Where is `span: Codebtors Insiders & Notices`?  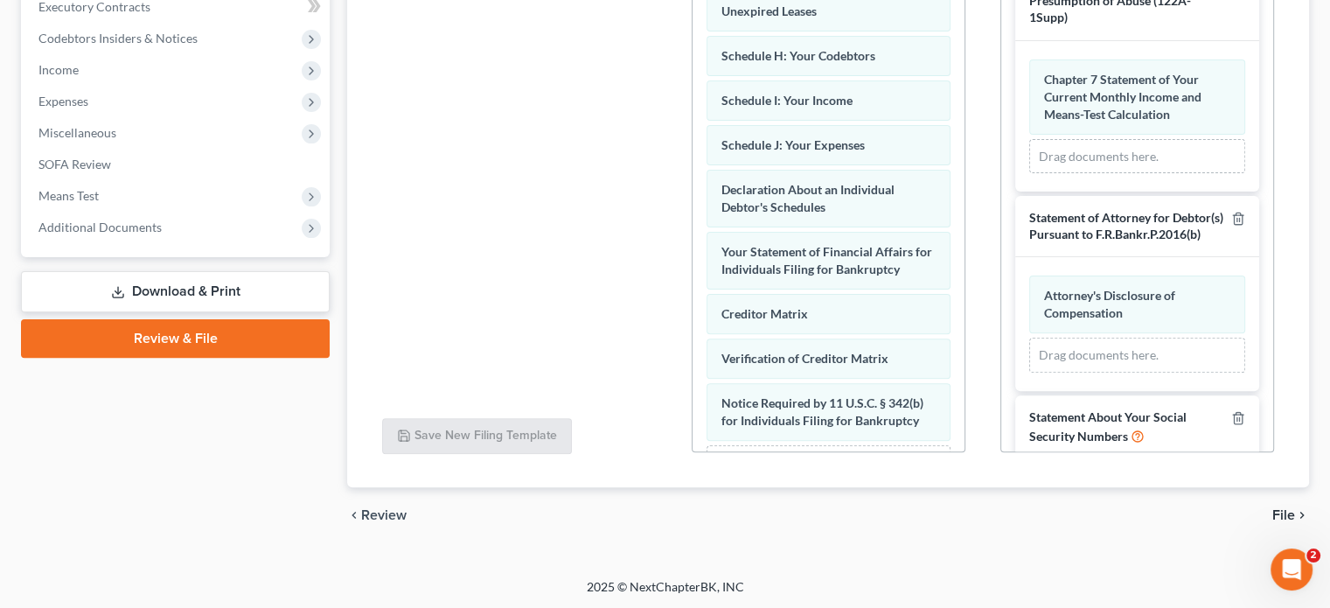
span: Codebtors Insiders & Notices is located at coordinates (118, 38).